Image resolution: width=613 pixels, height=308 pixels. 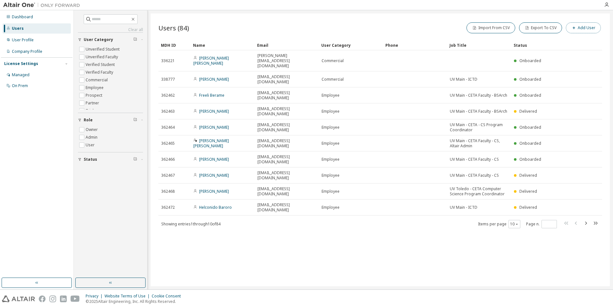 What do you see at coordinates (168, 208) in the screenshot?
I see `span: 362472` at bounding box center [168, 208].